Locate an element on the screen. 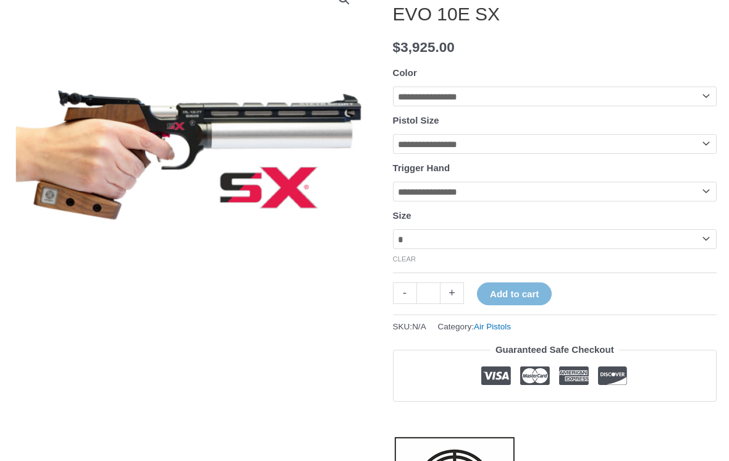 The height and width of the screenshot is (461, 729). button: Add to cart is located at coordinates (514, 293).